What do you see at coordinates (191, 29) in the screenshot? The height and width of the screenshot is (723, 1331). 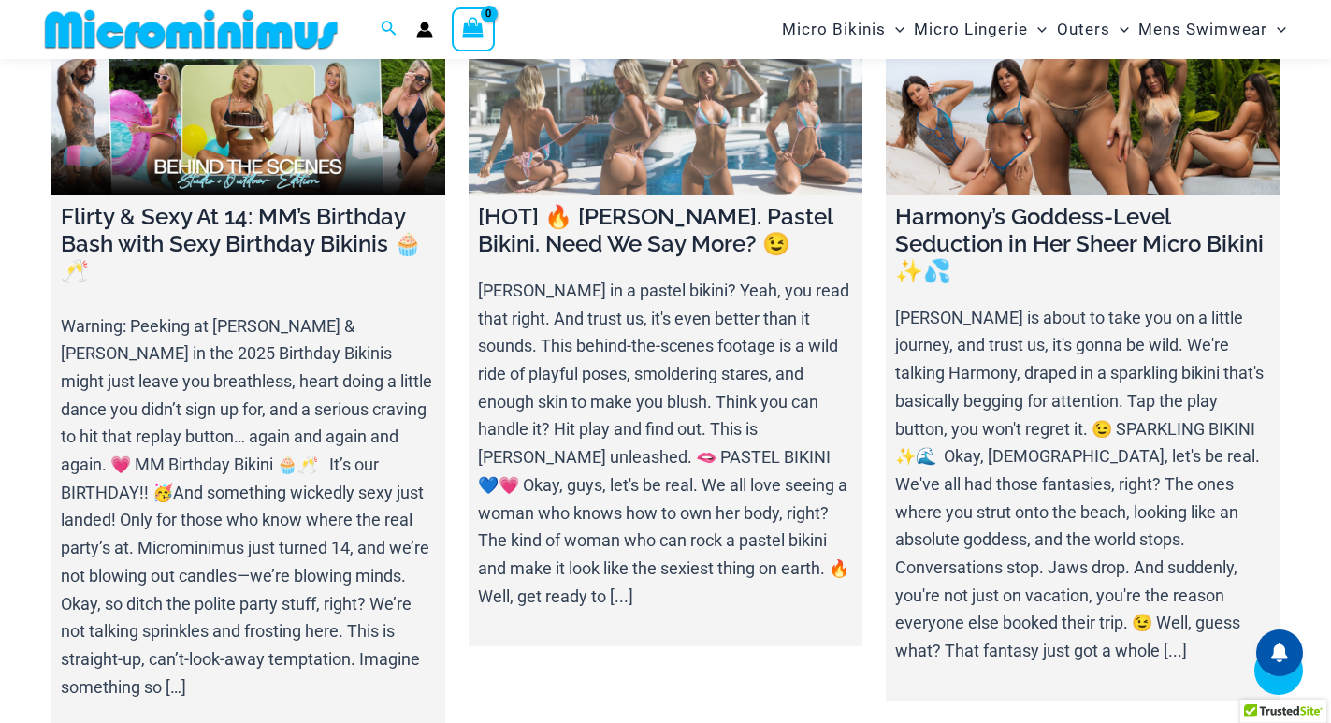 I see `img: MM SHOP LOGO FLAT` at bounding box center [191, 29].